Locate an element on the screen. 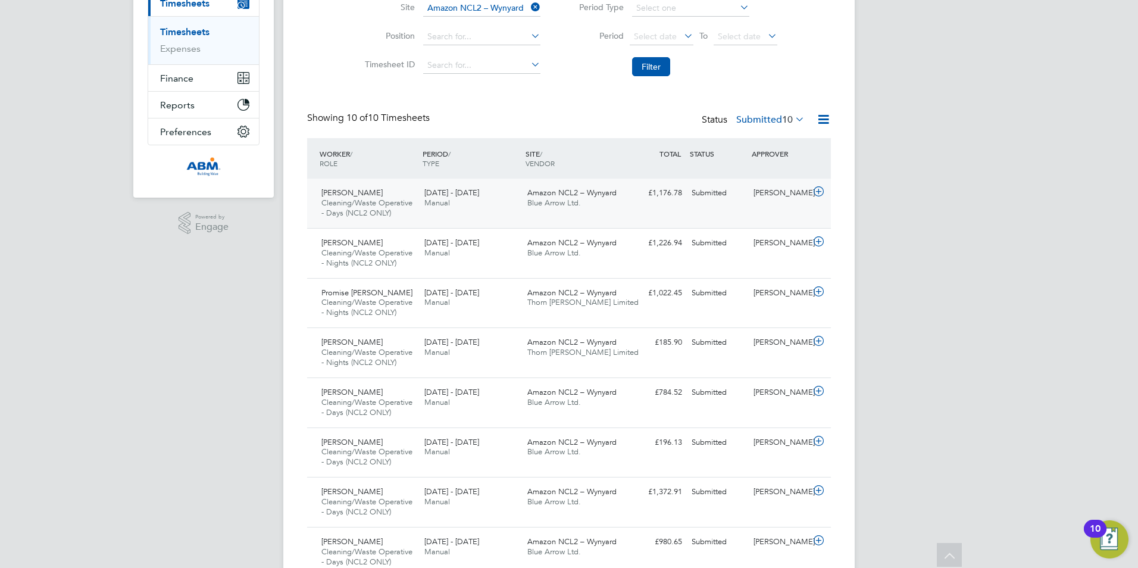 This screenshot has height=568, width=1138. div: £1,176.78 is located at coordinates (656, 193).